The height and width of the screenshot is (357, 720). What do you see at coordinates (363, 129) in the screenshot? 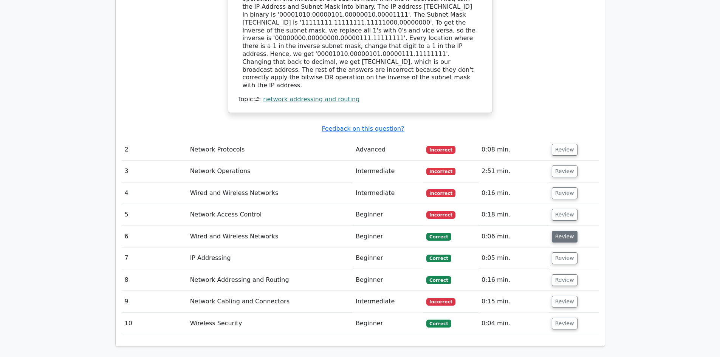
I see `a: Feedback on this question?` at bounding box center [363, 129].